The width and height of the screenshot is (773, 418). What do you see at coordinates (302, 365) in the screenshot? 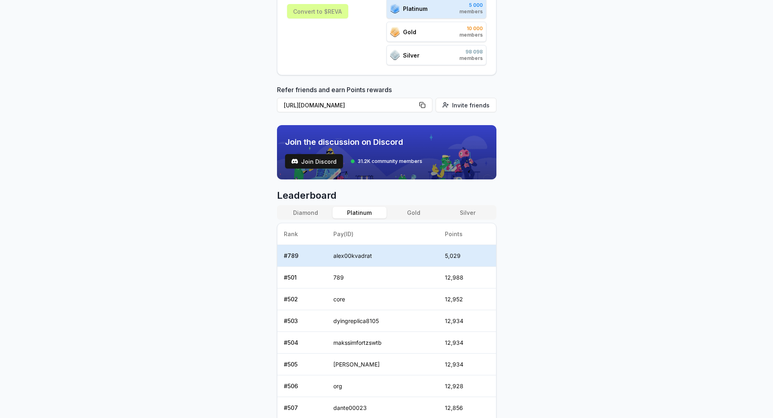
I see `td: # 505` at bounding box center [302, 365].